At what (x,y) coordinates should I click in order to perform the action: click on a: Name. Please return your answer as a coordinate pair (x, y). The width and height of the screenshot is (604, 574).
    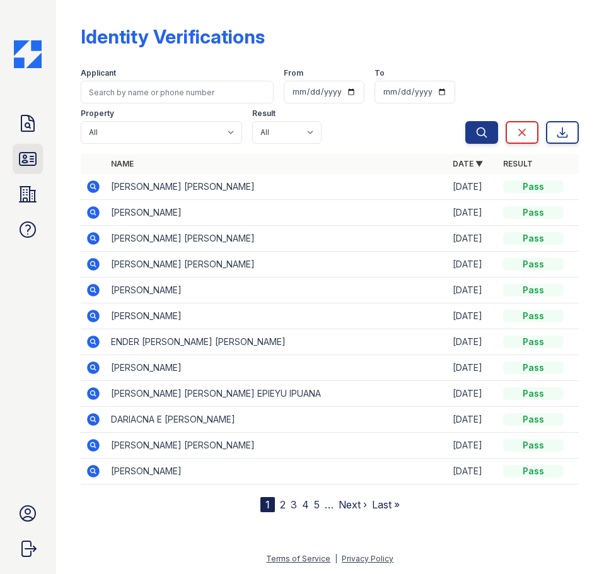
    Looking at the image, I should click on (122, 163).